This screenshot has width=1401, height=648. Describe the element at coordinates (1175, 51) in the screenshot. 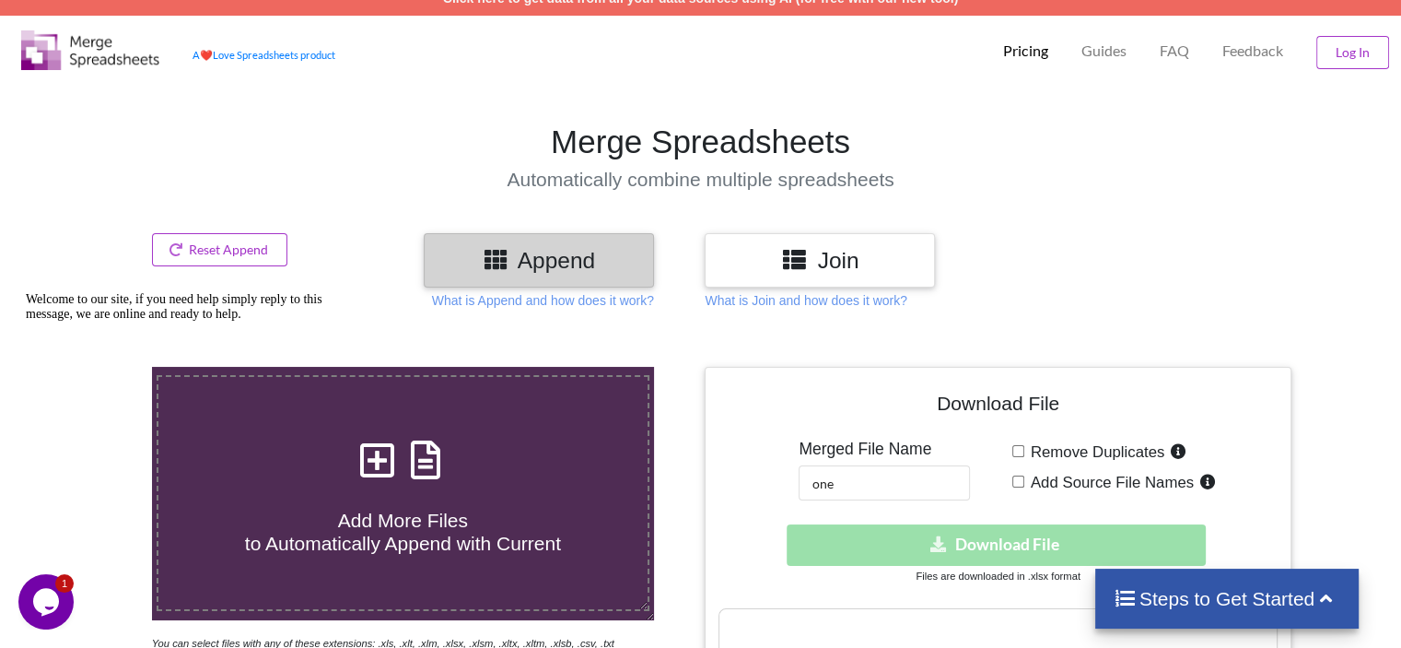

I see `p: FAQ` at that location.